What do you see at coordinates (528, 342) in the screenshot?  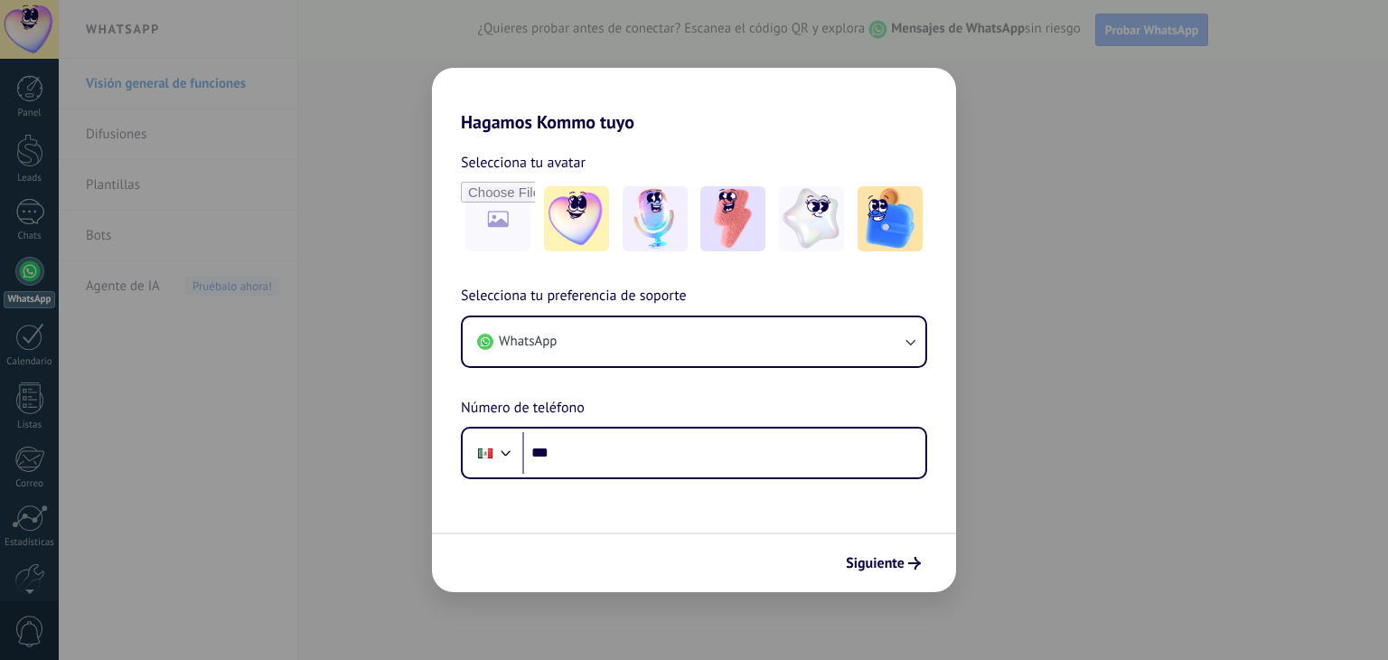 I see `span: WhatsApp` at bounding box center [528, 342].